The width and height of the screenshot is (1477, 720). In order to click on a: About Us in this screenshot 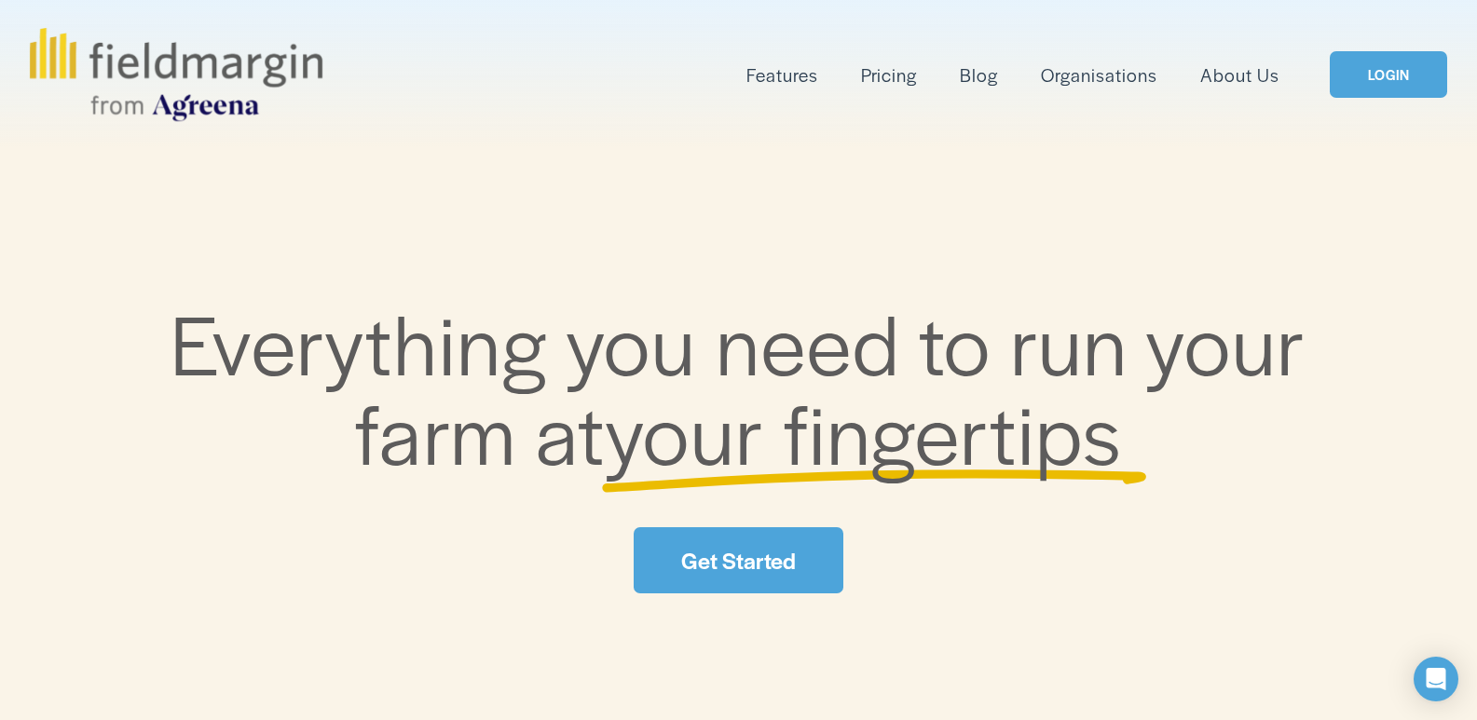, I will do `click(1240, 75)`.